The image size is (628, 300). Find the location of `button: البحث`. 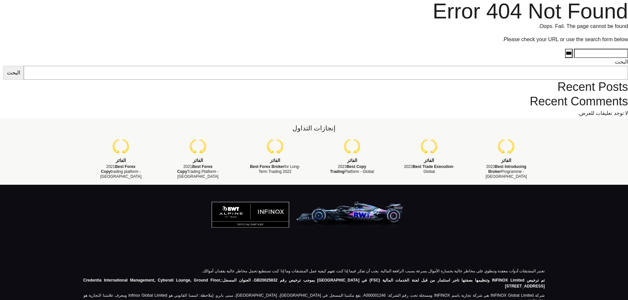

button: البحث is located at coordinates (14, 73).